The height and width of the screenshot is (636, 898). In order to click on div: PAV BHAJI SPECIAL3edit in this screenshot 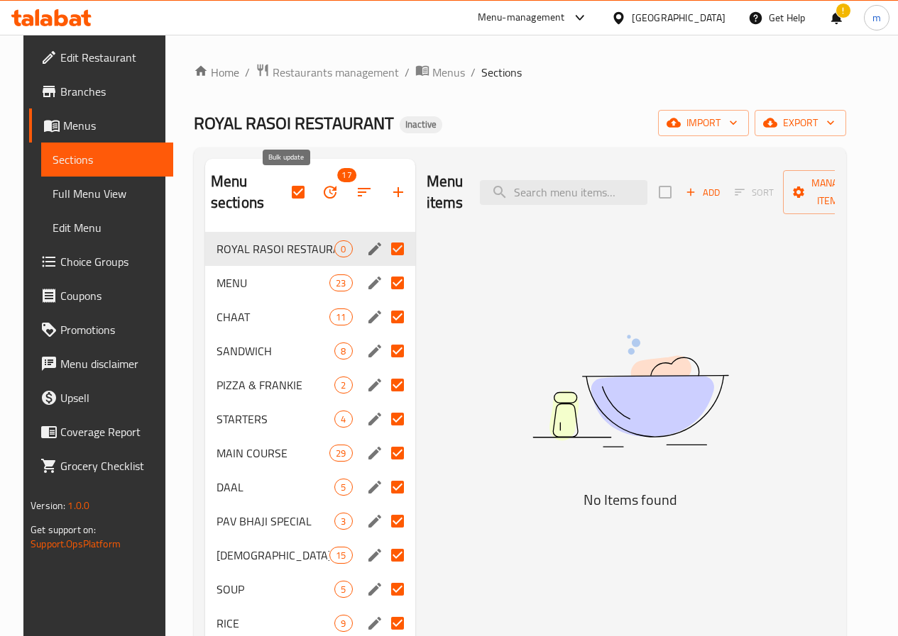, I will do `click(310, 522)`.